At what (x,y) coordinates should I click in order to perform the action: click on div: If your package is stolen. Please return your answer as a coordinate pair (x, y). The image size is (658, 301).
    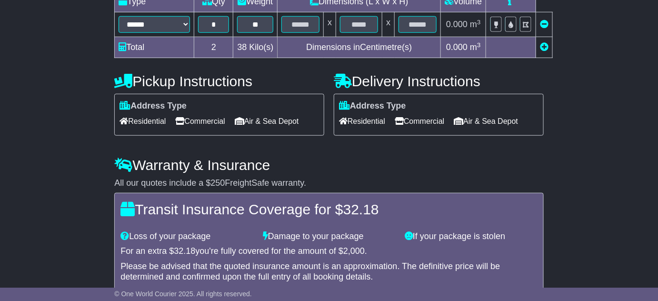
    Looking at the image, I should click on (471, 237).